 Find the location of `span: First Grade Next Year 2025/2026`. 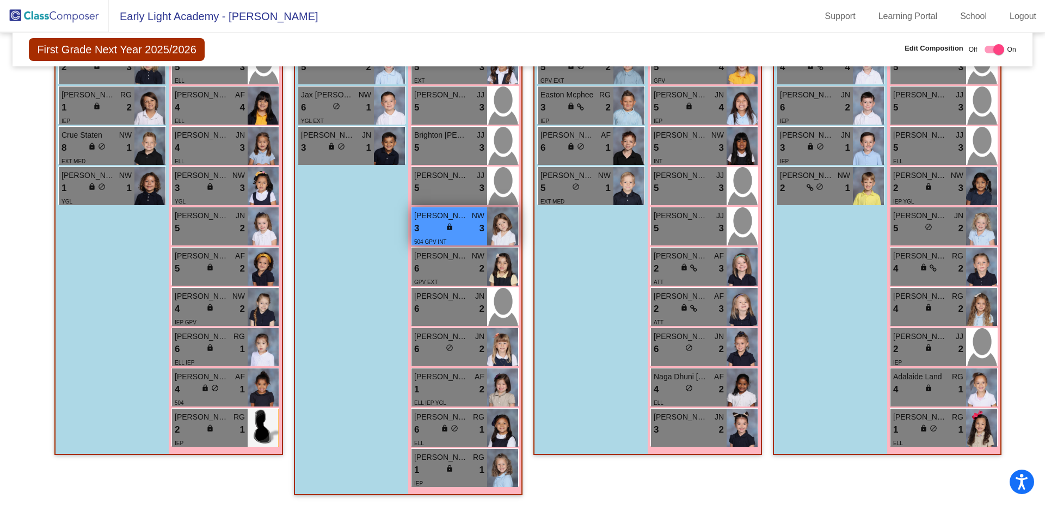

span: First Grade Next Year 2025/2026 is located at coordinates (116, 50).